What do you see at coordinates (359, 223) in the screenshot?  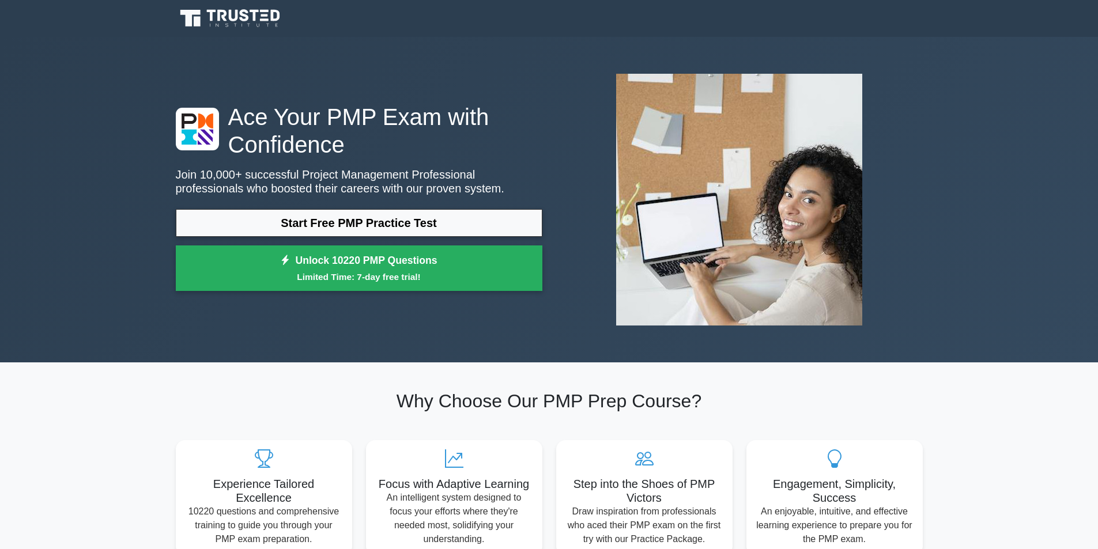 I see `a: Start Free PMP Practice Test` at bounding box center [359, 223].